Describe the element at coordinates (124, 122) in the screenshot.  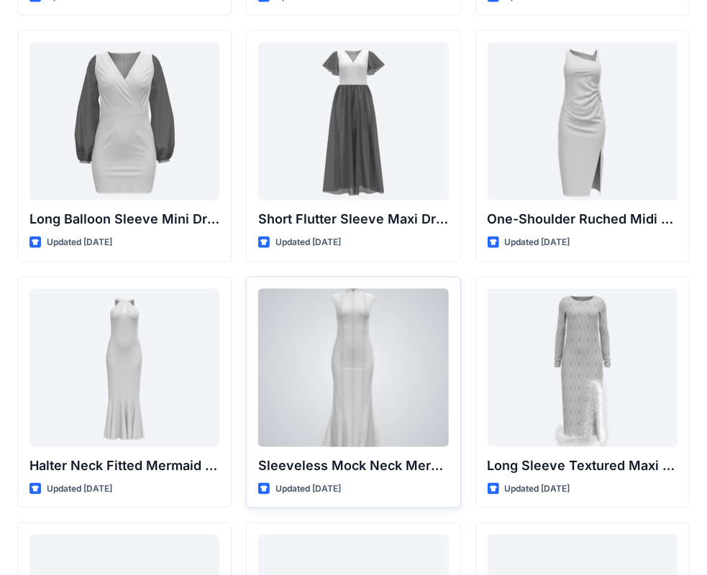
I see `a: Long Balloon Sleeve Mini Dress with Wrap Bodice` at that location.